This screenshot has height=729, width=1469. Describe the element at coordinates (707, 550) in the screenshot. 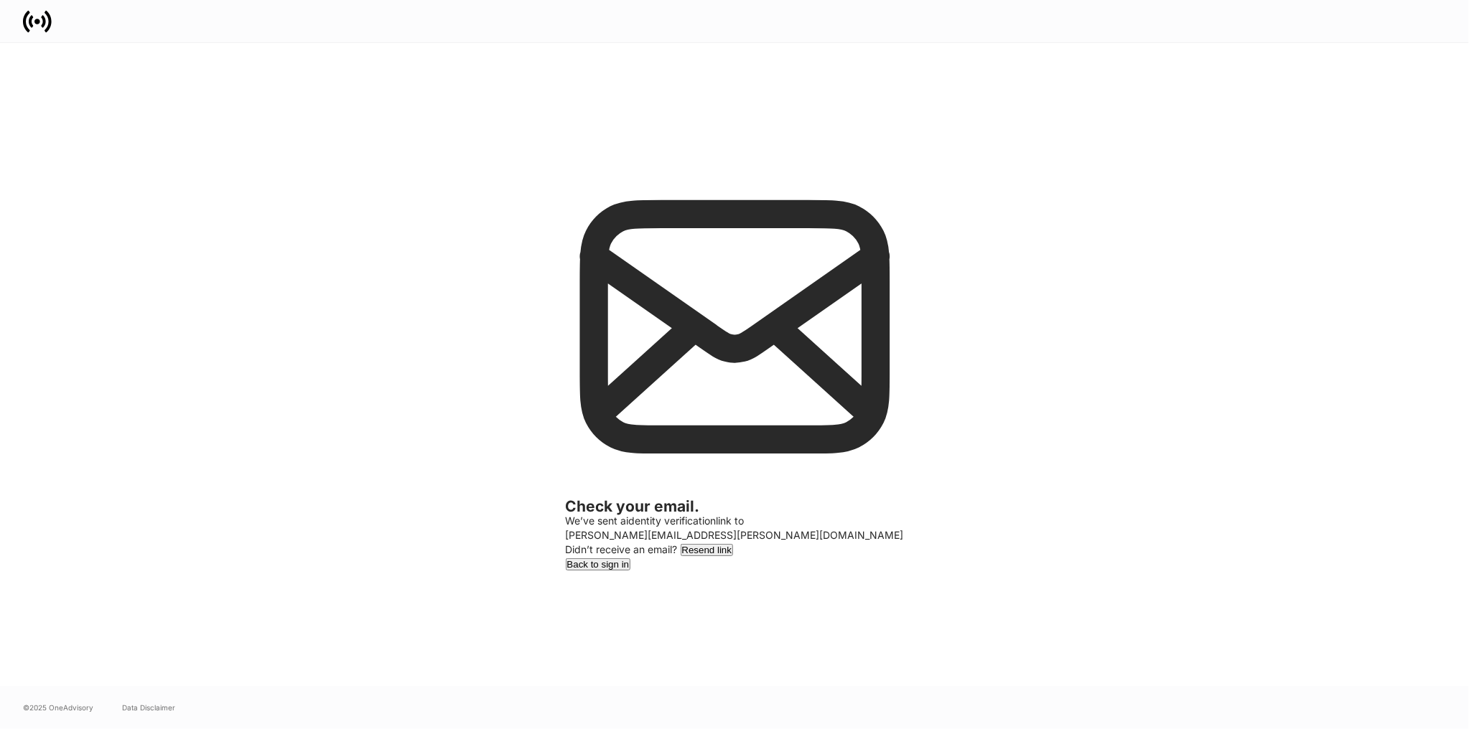

I see `button: Resend link` at that location.